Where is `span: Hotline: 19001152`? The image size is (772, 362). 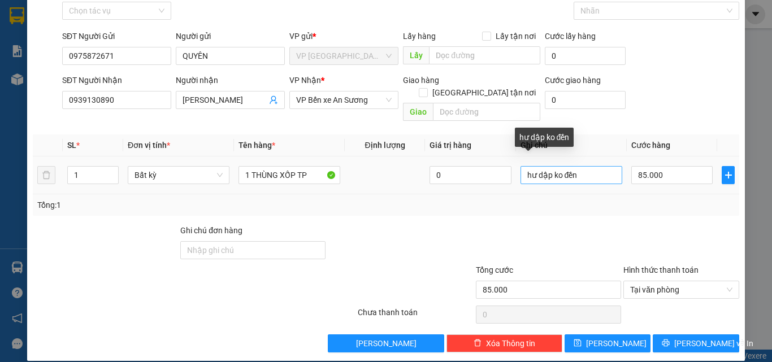
span: Hotline: 19001152 is located at coordinates (114, 54).